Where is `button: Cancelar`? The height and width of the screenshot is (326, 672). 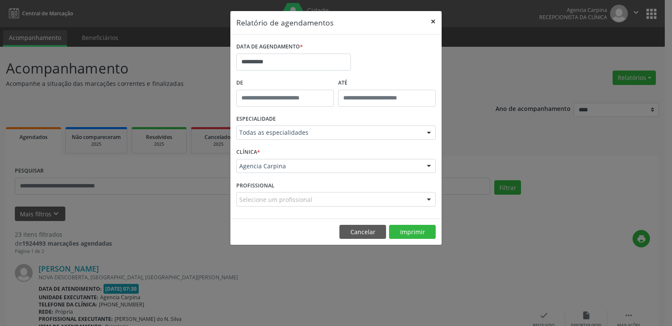 button: Cancelar is located at coordinates (363, 232).